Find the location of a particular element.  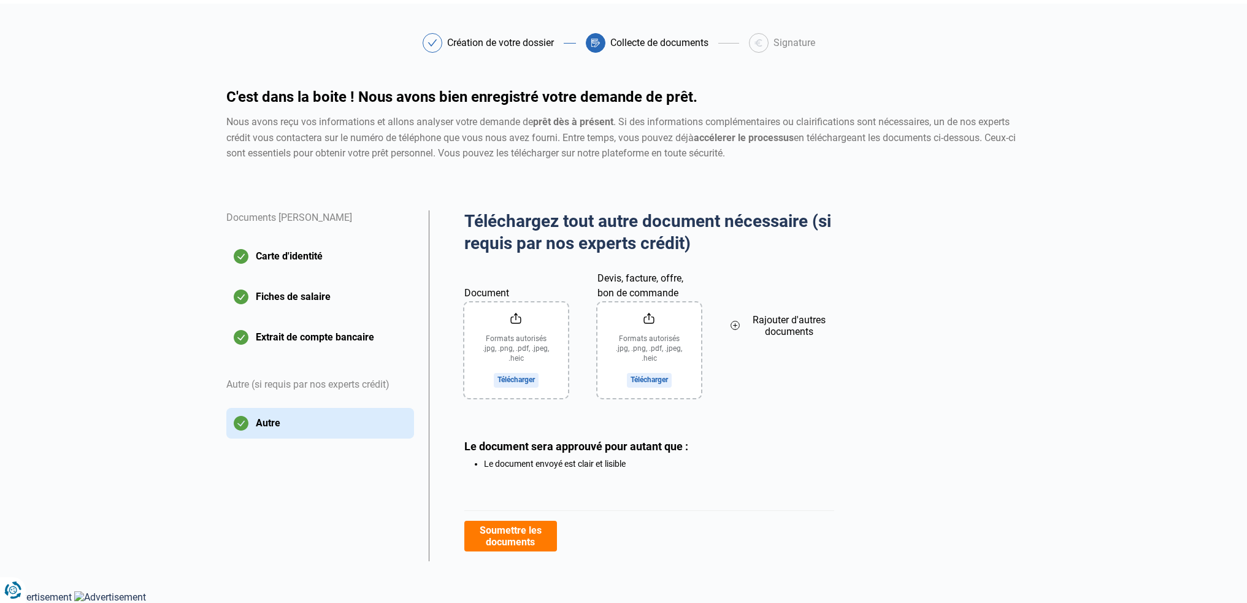

button: Carte d'identité is located at coordinates (320, 256).